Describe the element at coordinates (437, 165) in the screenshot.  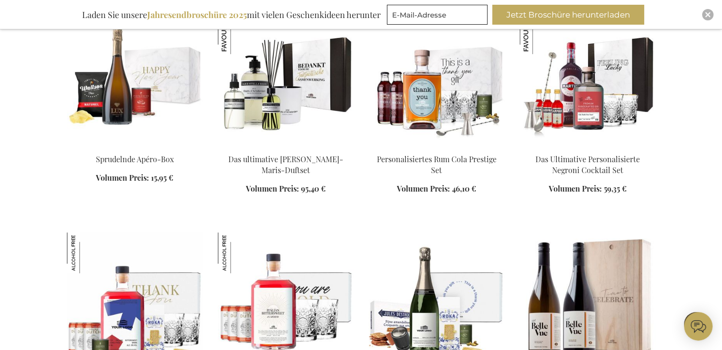
I see `a: Personalisiertes Rum Cola Prestige Set` at that location.